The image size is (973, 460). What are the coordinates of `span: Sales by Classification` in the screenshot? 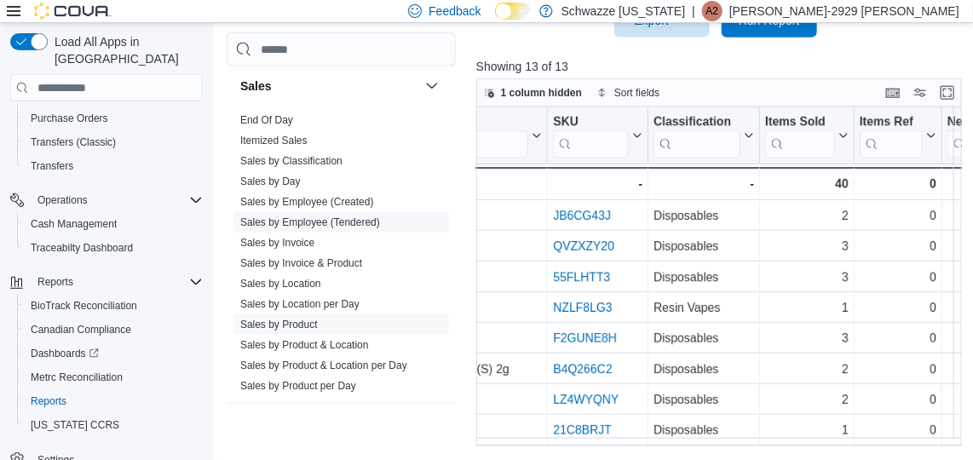 It's located at (291, 161).